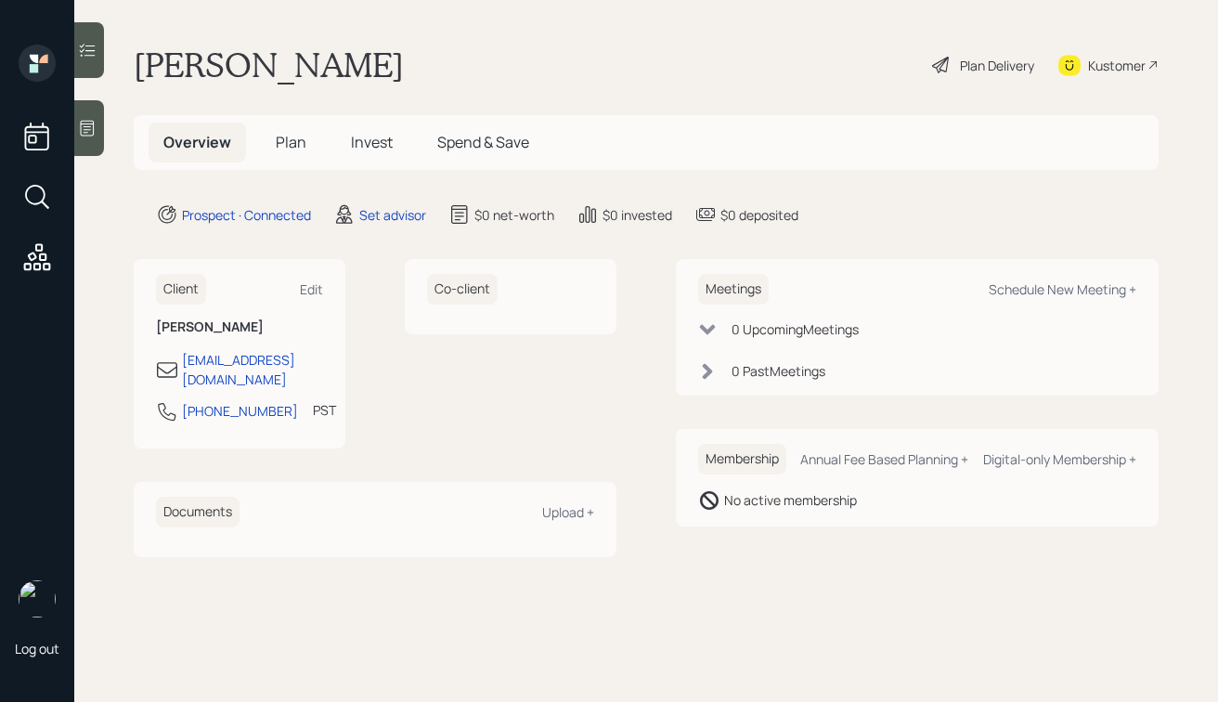 Image resolution: width=1218 pixels, height=702 pixels. I want to click on h6: Meetings, so click(733, 289).